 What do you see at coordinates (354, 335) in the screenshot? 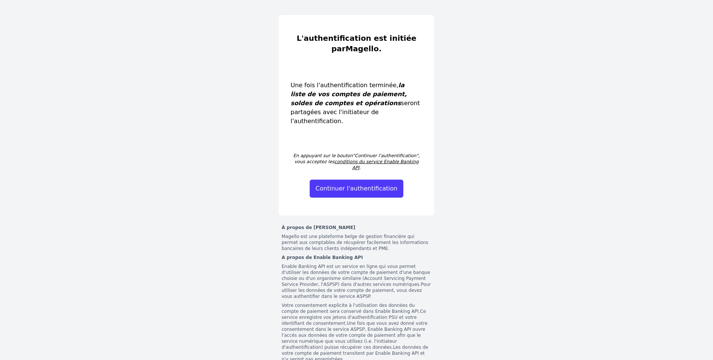
I see `span: Une fois que vous avez donné votre consentement dans le service ASPSP, Enable Banking API ouvre l...` at bounding box center [354, 335].